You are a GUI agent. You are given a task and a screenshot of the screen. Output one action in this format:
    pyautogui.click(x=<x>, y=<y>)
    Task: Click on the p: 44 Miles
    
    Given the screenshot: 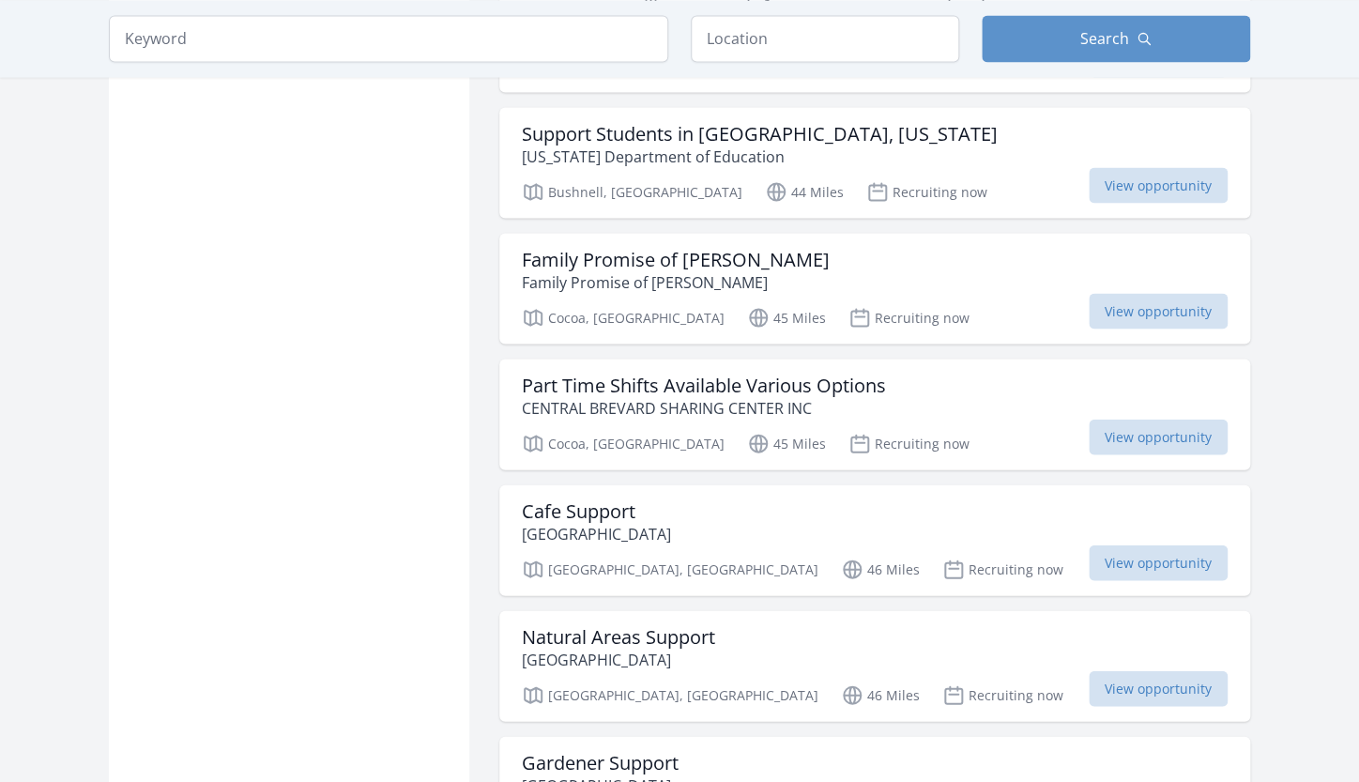 What is the action you would take?
    pyautogui.click(x=805, y=192)
    